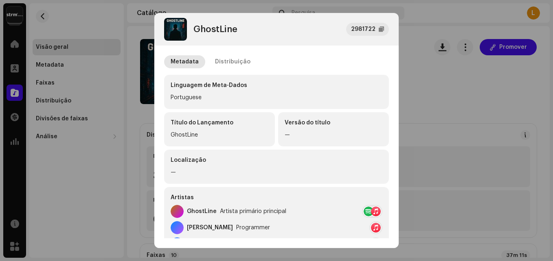  What do you see at coordinates (175, 29) in the screenshot?
I see `img: 2f829c06-442f-49ca-a6f1-f47b0e4803ad` at bounding box center [175, 29].